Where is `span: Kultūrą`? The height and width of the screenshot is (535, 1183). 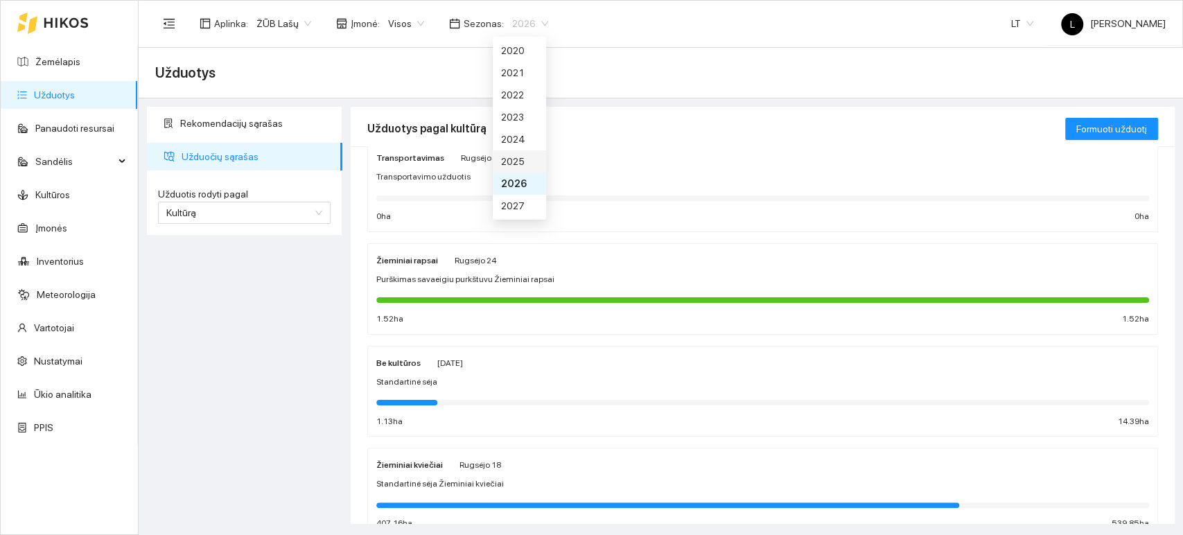
span: Kultūrą is located at coordinates (181, 213).